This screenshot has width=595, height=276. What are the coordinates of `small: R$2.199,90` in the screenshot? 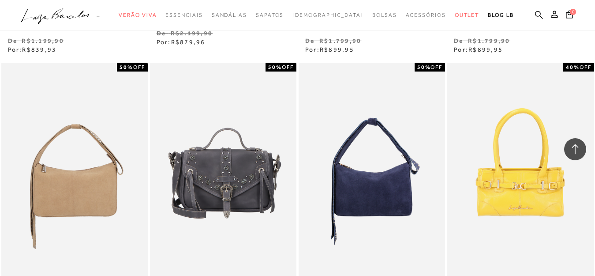 It's located at (191, 33).